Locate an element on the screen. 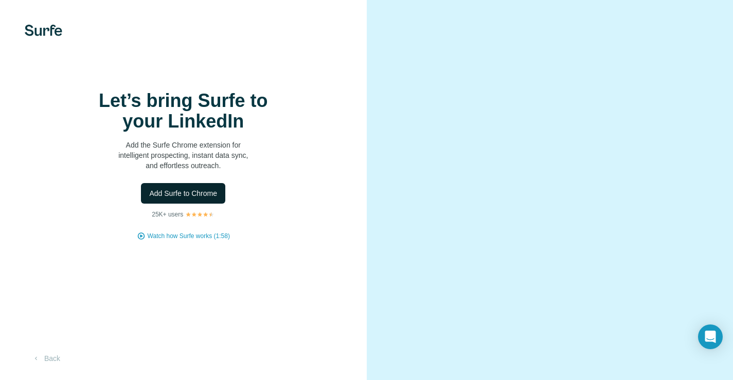 This screenshot has width=733, height=380. div: Open Intercom Messenger is located at coordinates (710, 337).